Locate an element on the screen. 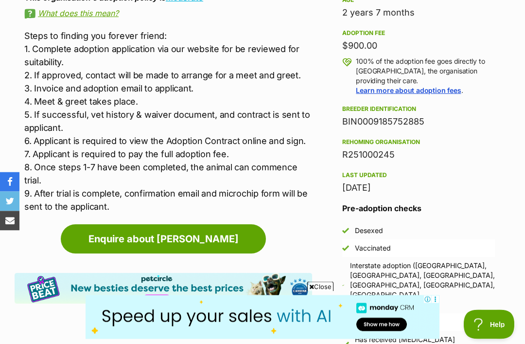 Image resolution: width=525 pixels, height=344 pixels. div: Desexed is located at coordinates (369, 231).